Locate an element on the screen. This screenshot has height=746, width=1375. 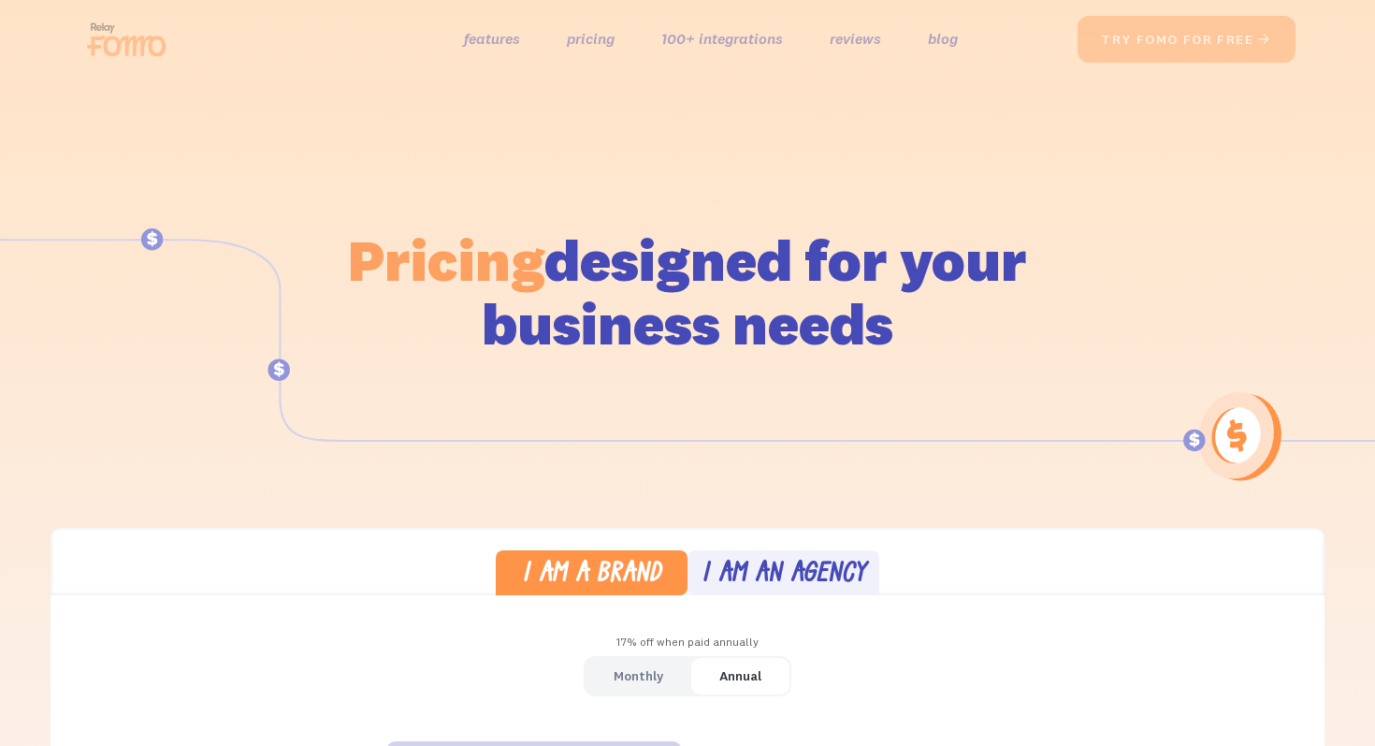
span: Pricing is located at coordinates (446, 259).